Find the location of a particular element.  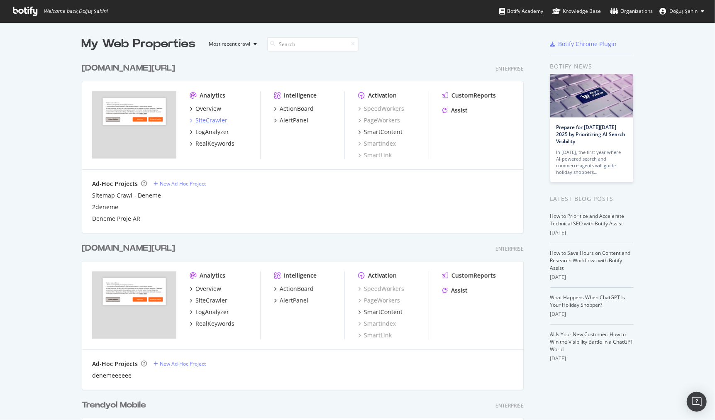

a: 2deneme is located at coordinates (105, 207).